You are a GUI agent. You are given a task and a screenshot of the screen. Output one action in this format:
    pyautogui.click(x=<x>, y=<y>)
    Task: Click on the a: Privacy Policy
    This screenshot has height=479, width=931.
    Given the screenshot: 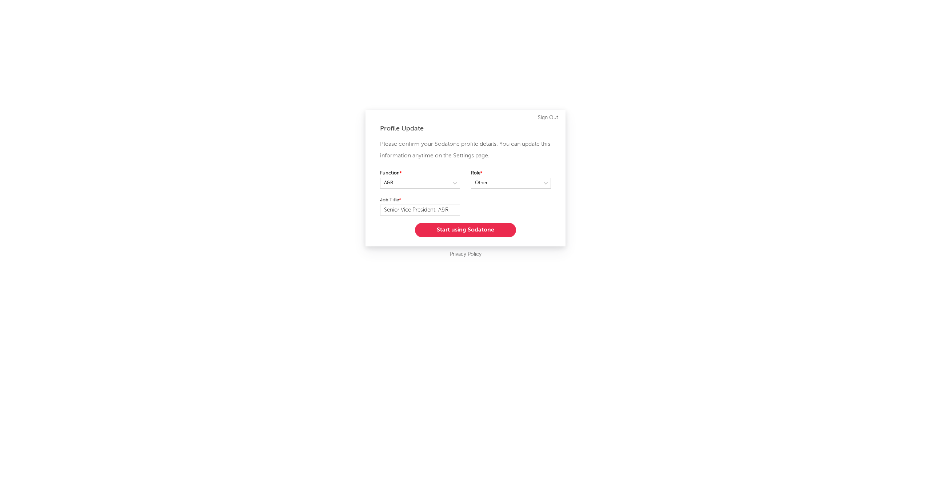 What is the action you would take?
    pyautogui.click(x=465, y=254)
    